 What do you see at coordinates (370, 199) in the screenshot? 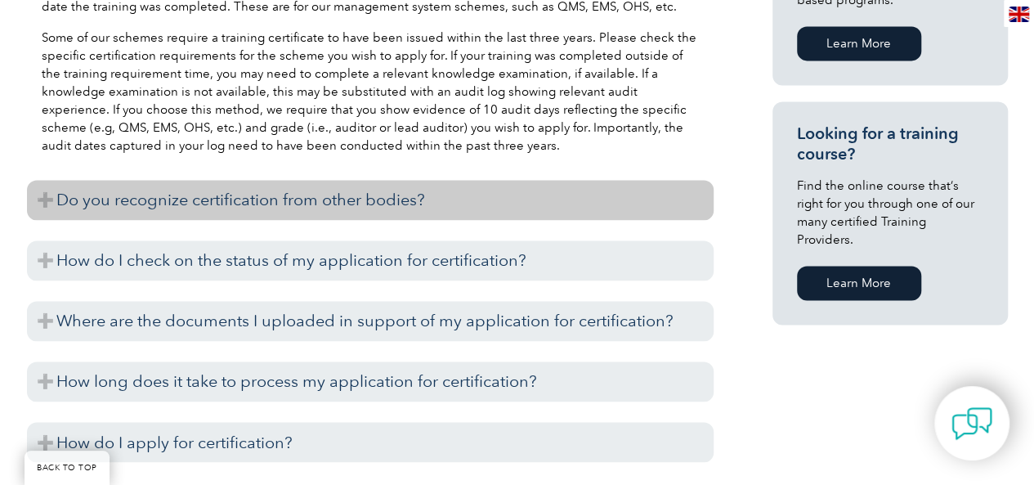
I see `h3: Do you recognize certification from other bodies?` at bounding box center [370, 199].